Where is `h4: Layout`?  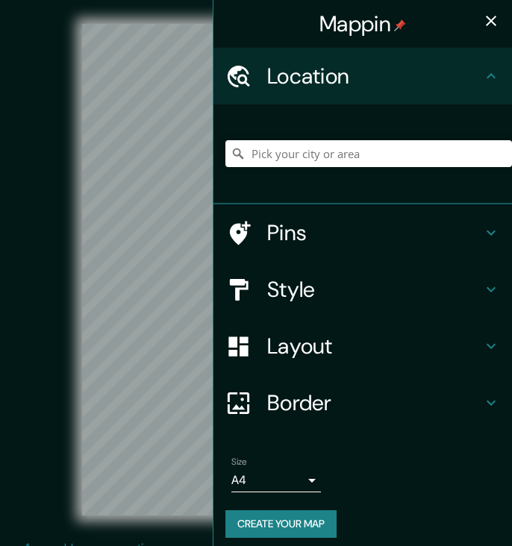
h4: Layout is located at coordinates (375, 346).